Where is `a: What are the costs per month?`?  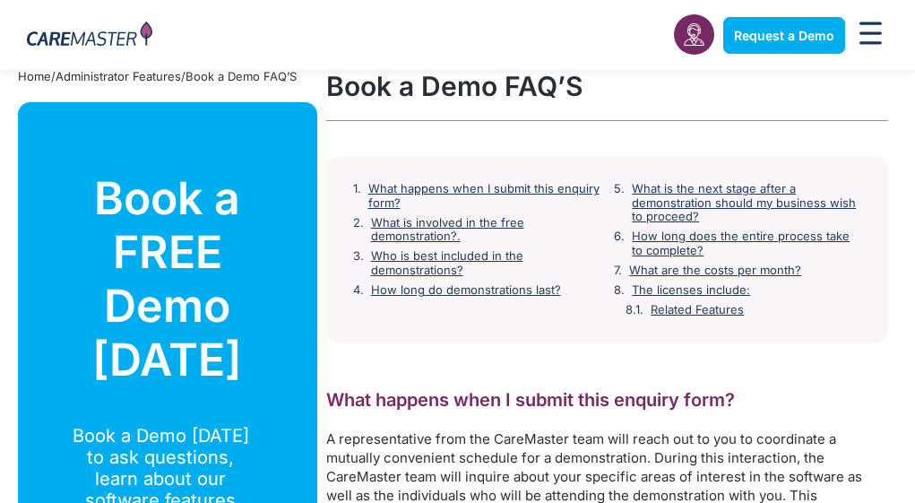
a: What are the costs per month? is located at coordinates (715, 271).